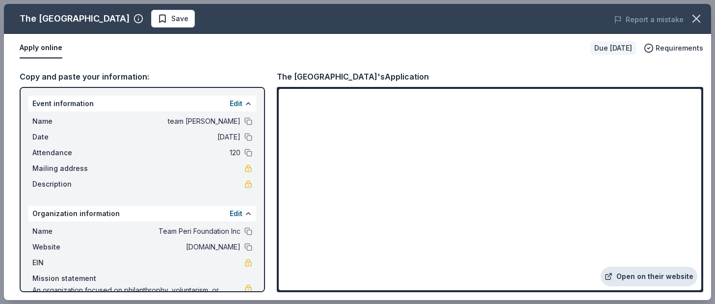 Image resolution: width=715 pixels, height=304 pixels. Describe the element at coordinates (173, 19) in the screenshot. I see `button: Save` at that location.